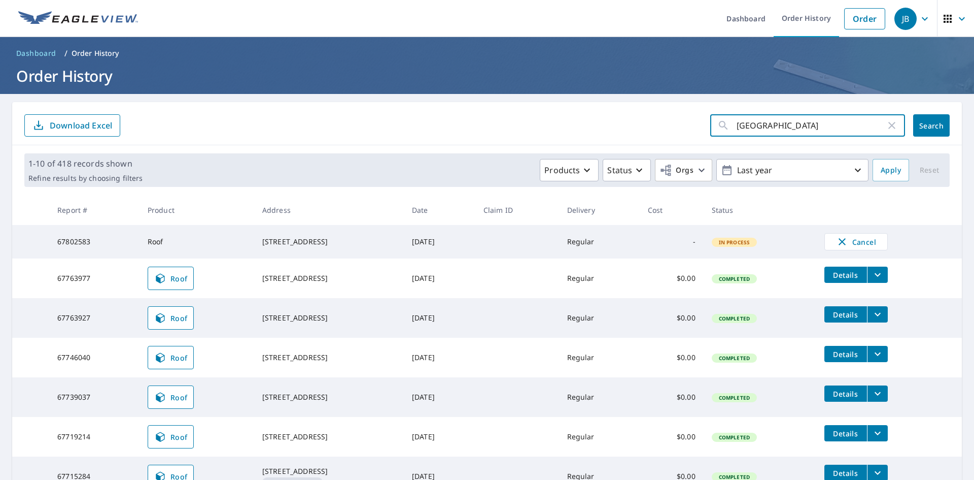 This screenshot has width=974, height=480. Describe the element at coordinates (95, 53) in the screenshot. I see `p: Order History` at that location.